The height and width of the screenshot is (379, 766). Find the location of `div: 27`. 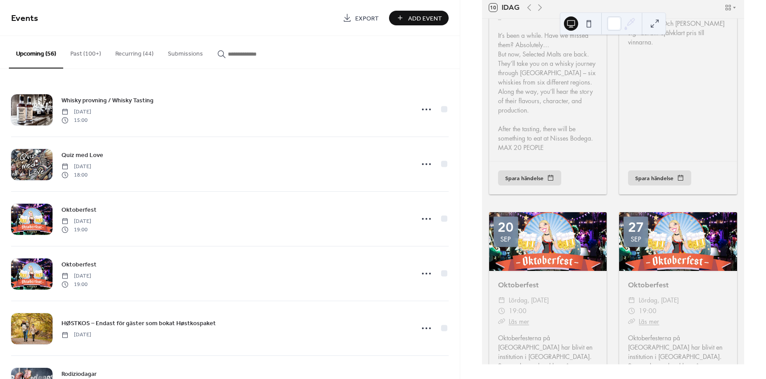

div: 27 is located at coordinates (636, 227).